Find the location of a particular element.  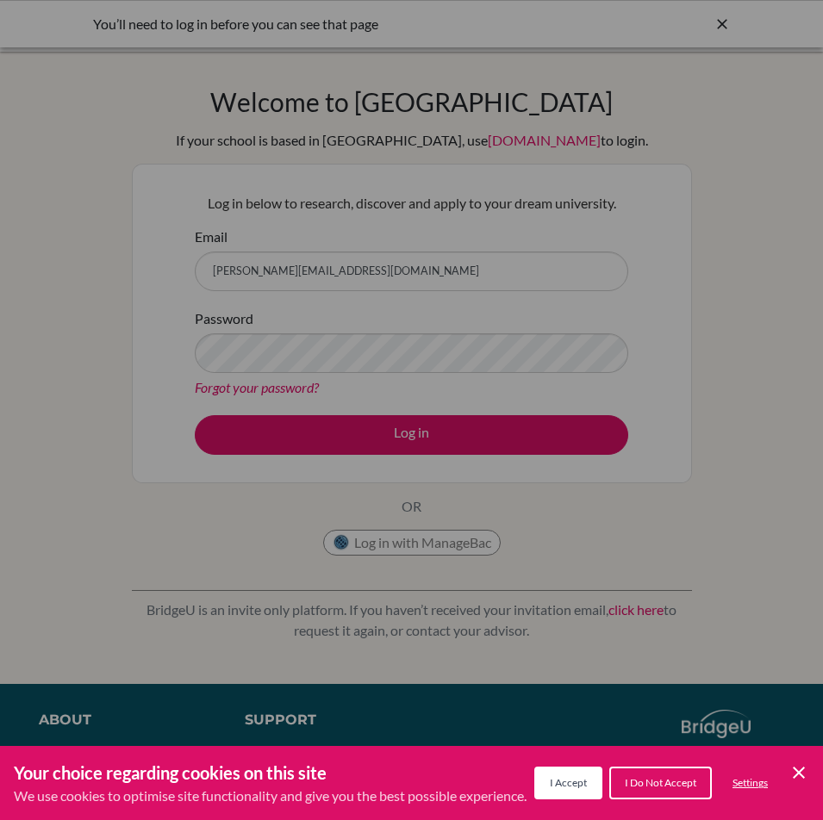

button: Settings is located at coordinates (750, 783).